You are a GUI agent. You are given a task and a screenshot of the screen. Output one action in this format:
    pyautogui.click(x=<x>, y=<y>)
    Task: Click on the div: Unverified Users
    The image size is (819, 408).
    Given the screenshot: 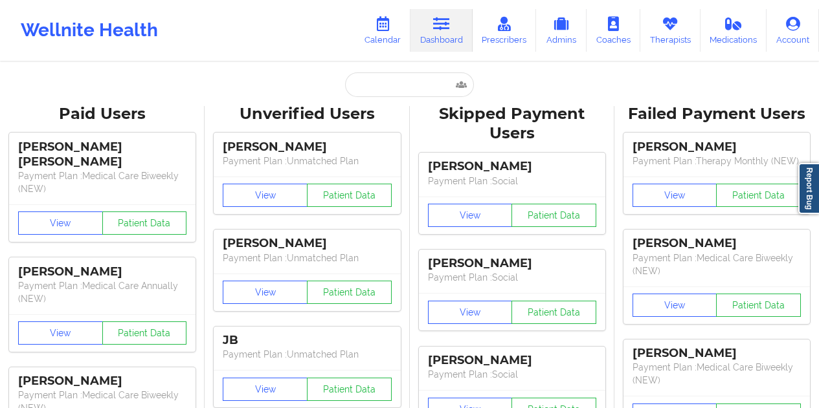 What is the action you would take?
    pyautogui.click(x=307, y=114)
    